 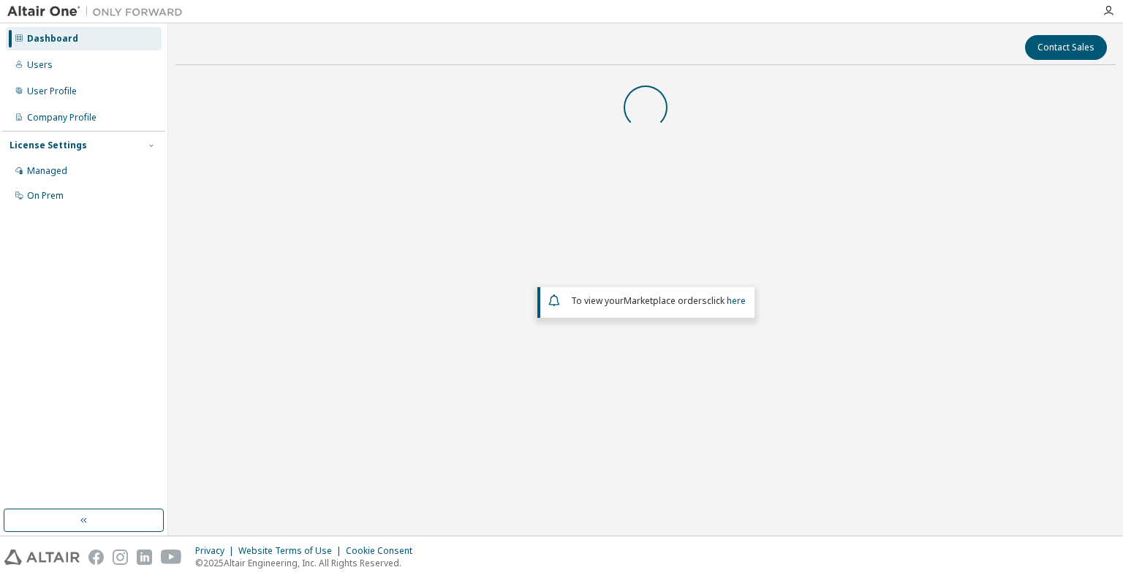 I want to click on span: To view your click, so click(x=658, y=300).